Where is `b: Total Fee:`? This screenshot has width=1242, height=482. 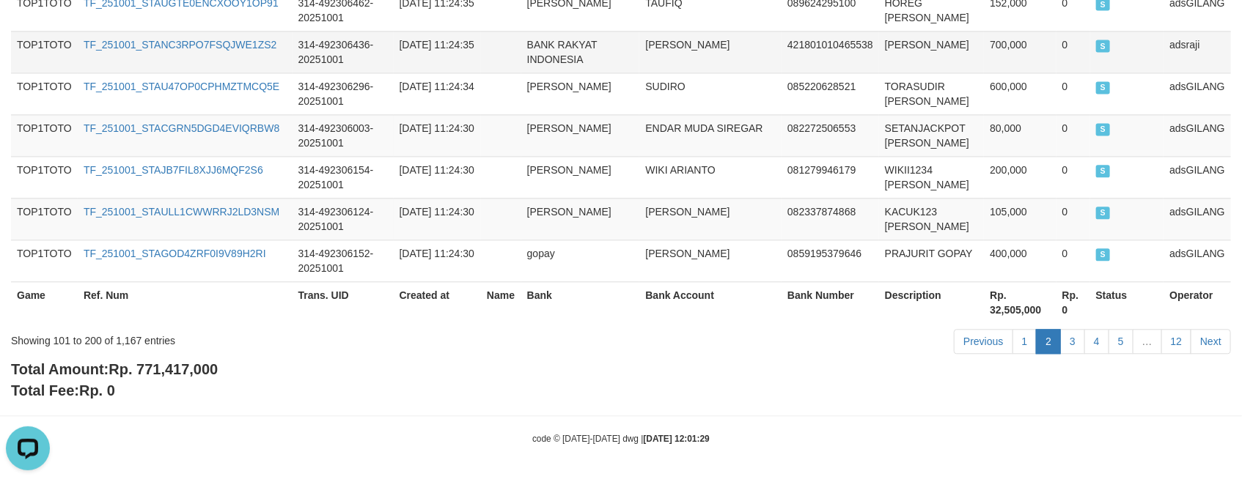
b: Total Fee: is located at coordinates (63, 391).